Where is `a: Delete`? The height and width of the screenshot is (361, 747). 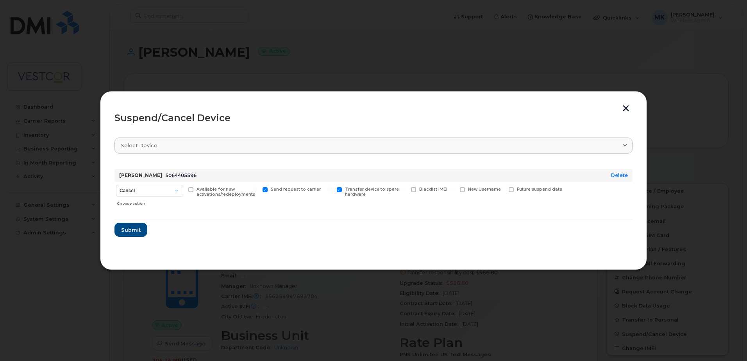 a: Delete is located at coordinates (619, 175).